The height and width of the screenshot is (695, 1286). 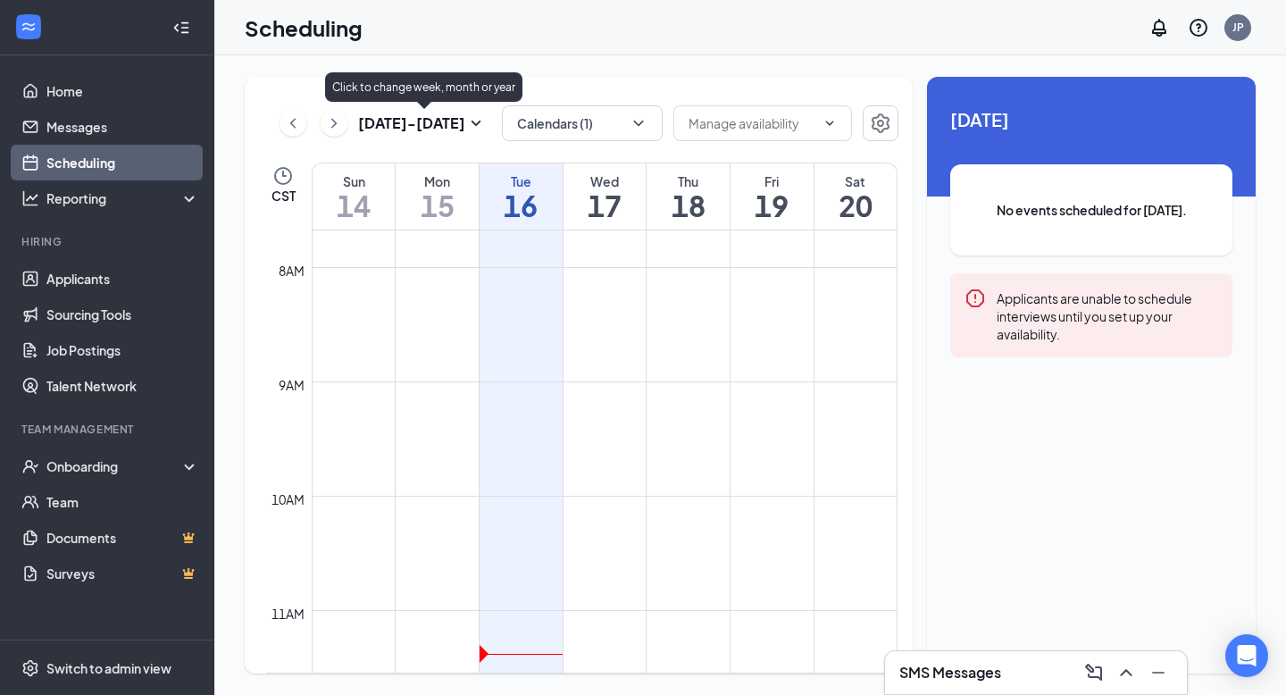 I want to click on div: Hiring, so click(x=108, y=241).